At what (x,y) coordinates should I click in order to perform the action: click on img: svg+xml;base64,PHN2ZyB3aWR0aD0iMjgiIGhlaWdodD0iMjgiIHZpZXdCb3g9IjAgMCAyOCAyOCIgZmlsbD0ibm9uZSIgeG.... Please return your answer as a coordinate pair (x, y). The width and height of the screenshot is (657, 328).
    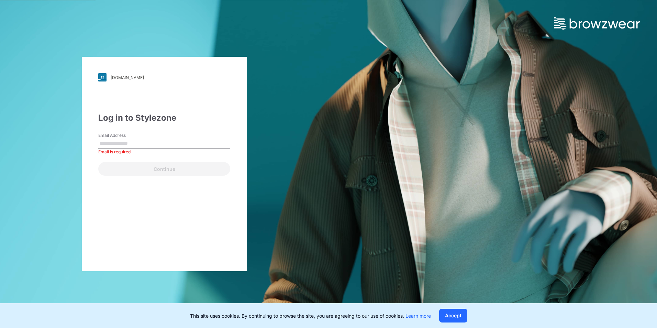
    Looking at the image, I should click on (102, 77).